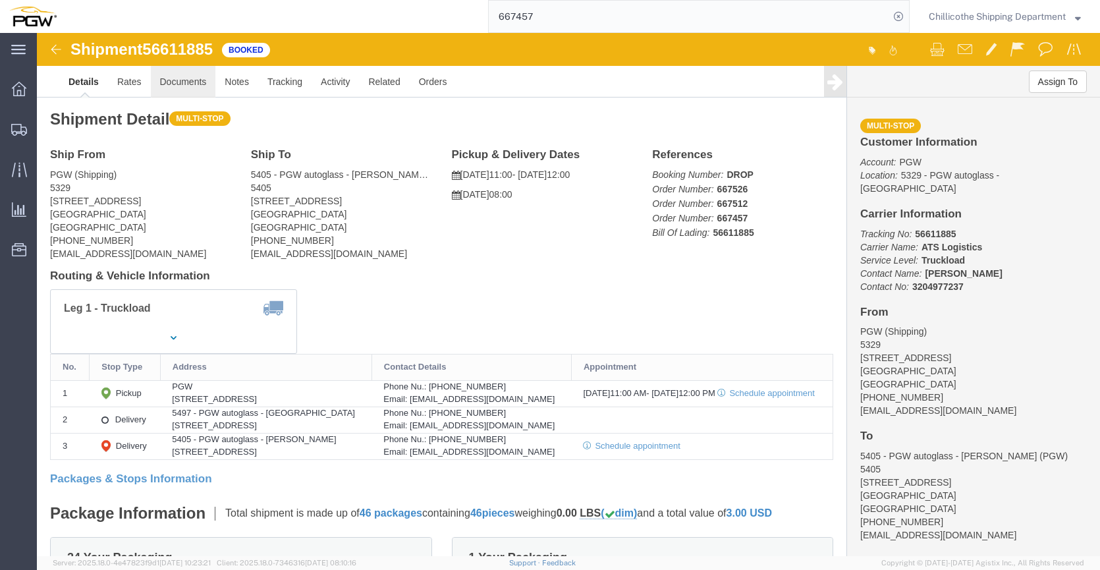 This screenshot has width=1100, height=570. I want to click on a: Support, so click(526, 563).